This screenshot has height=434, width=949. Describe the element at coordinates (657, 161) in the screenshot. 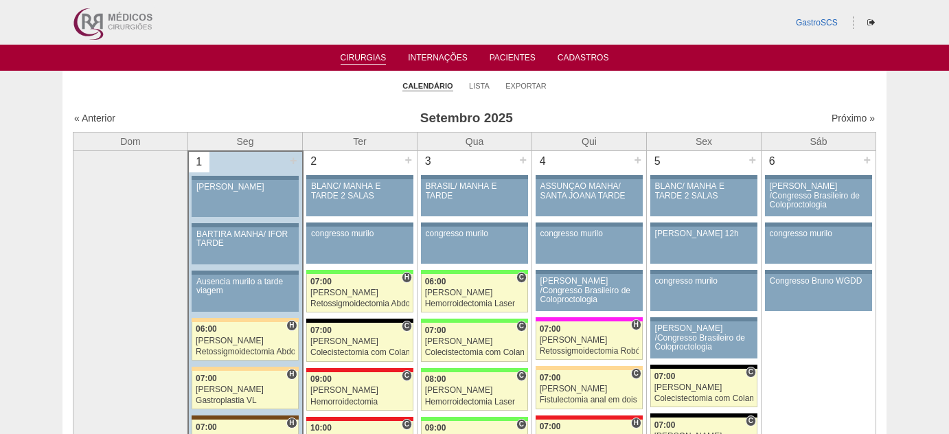

I see `div: 5` at that location.